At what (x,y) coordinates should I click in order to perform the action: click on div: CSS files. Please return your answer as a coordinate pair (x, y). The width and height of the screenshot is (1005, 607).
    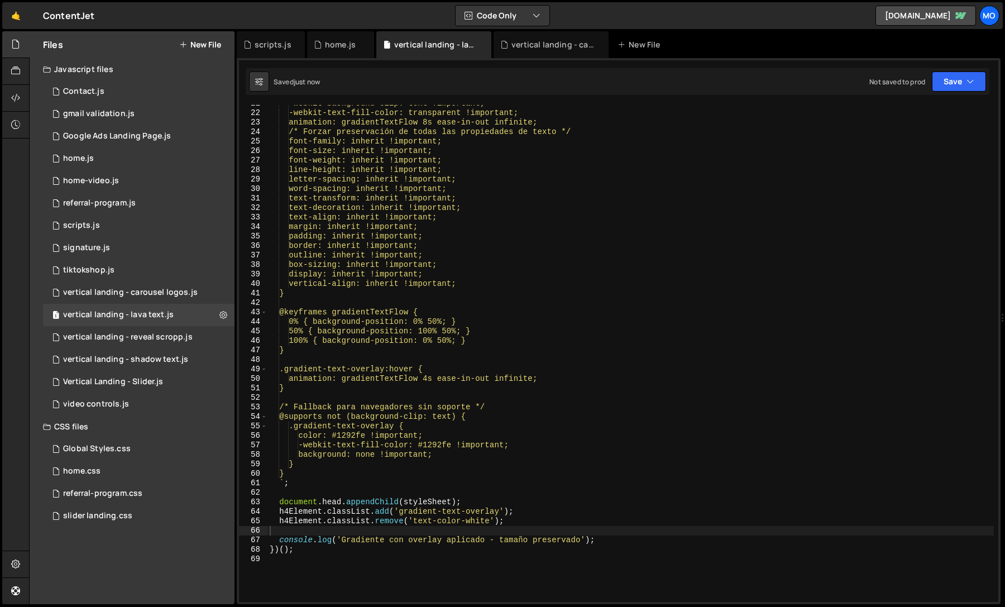
    Looking at the image, I should click on (132, 427).